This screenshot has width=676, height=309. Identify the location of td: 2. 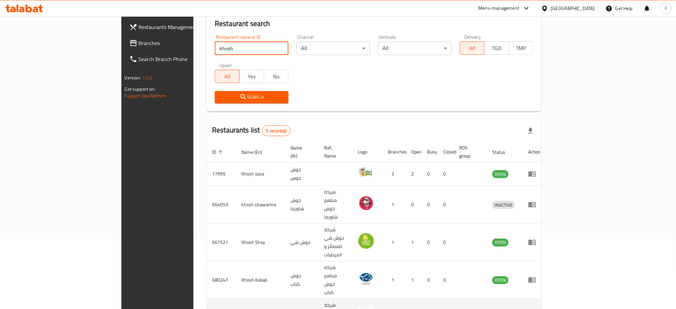
(414, 174).